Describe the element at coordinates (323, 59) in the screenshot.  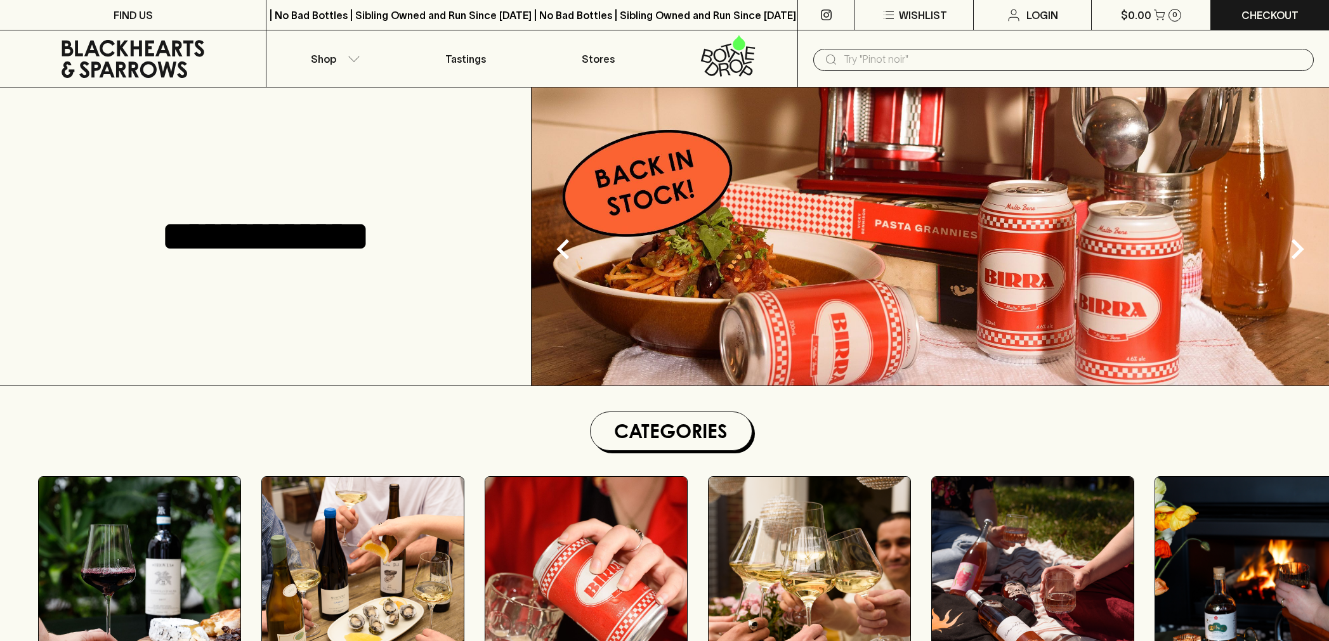
I see `p: Shop` at that location.